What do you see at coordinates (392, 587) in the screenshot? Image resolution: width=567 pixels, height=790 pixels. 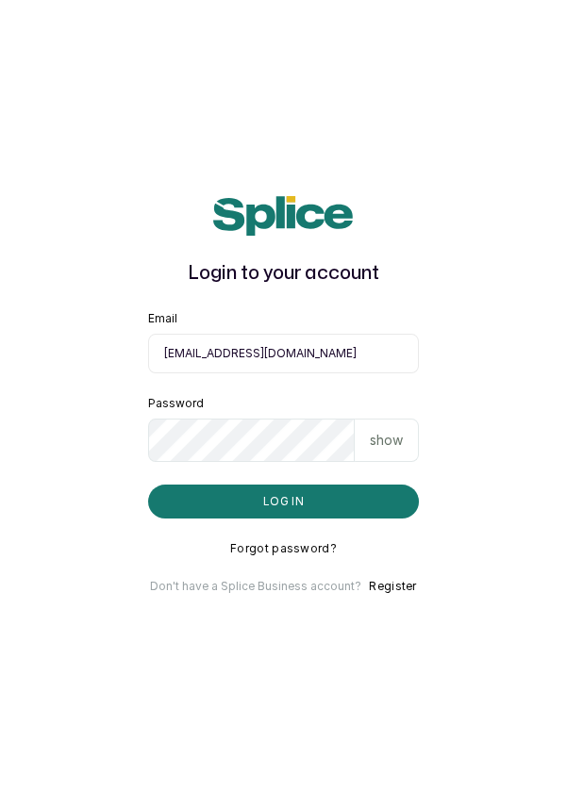 I see `button: Register` at bounding box center [392, 587].